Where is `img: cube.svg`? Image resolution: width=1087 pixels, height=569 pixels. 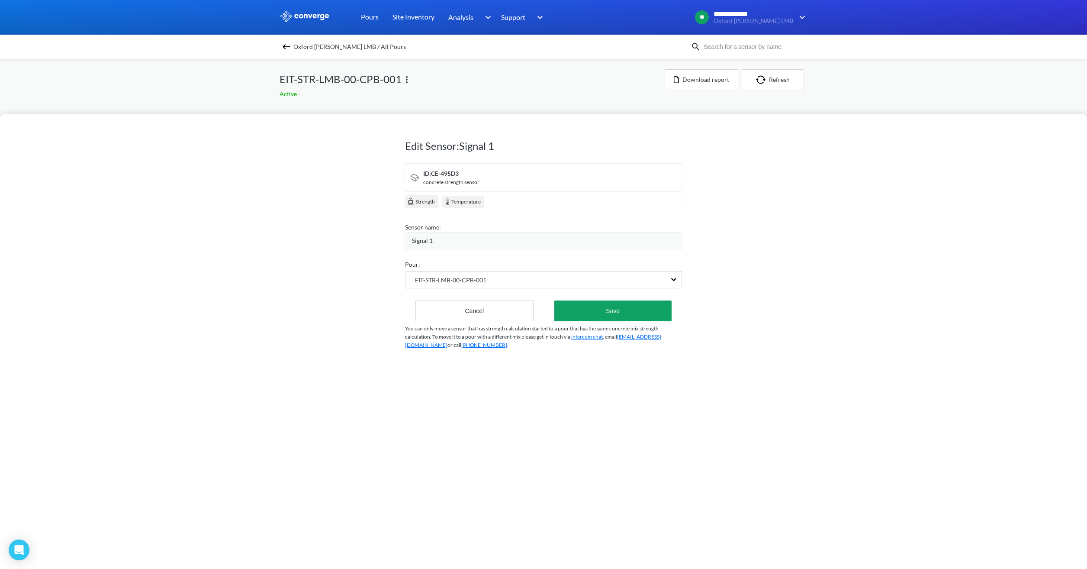 img: cube.svg is located at coordinates (411, 201).